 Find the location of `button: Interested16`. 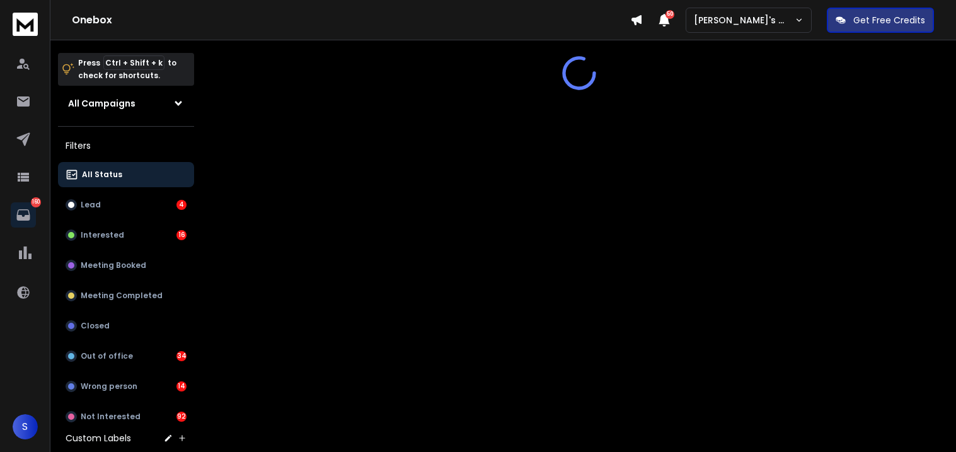

button: Interested16 is located at coordinates (126, 235).